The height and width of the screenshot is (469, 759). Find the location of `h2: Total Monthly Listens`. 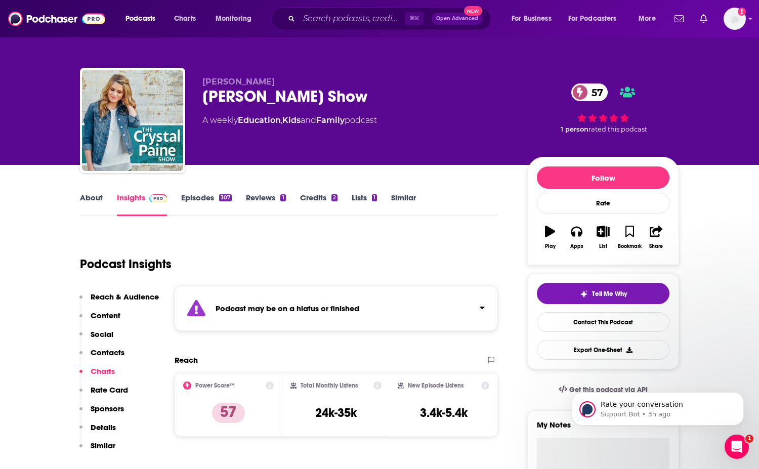

h2: Total Monthly Listens is located at coordinates (329, 385).